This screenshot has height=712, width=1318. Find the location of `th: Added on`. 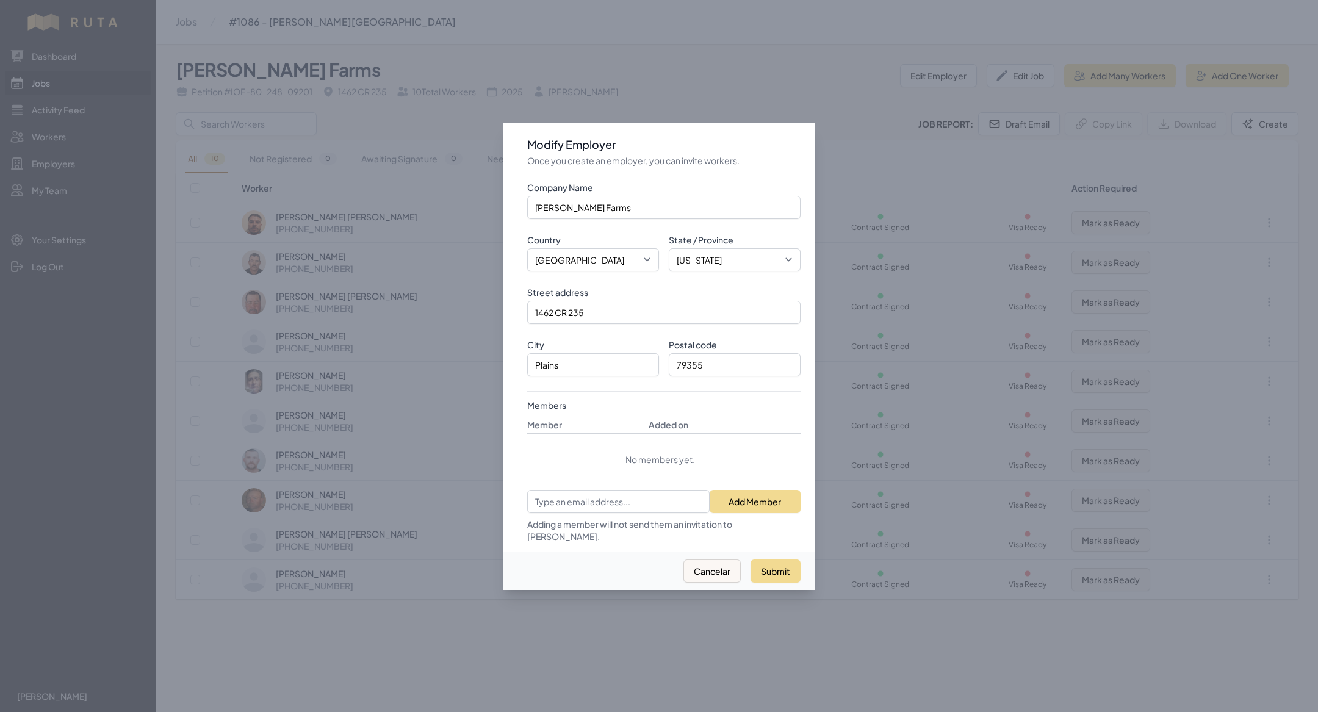

th: Added on is located at coordinates (712, 425).